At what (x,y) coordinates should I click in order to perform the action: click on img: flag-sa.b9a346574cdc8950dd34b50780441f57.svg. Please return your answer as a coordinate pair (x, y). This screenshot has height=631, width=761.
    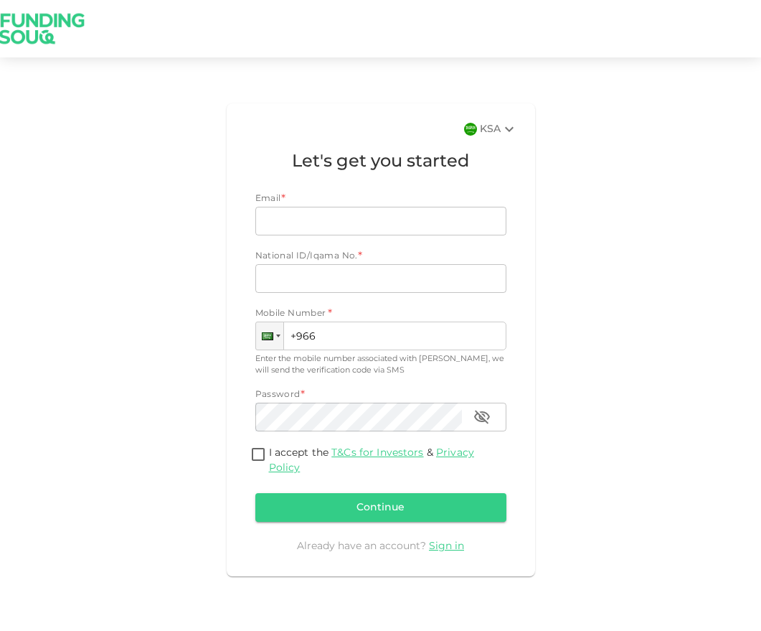
    Looking at the image, I should click on (471, 129).